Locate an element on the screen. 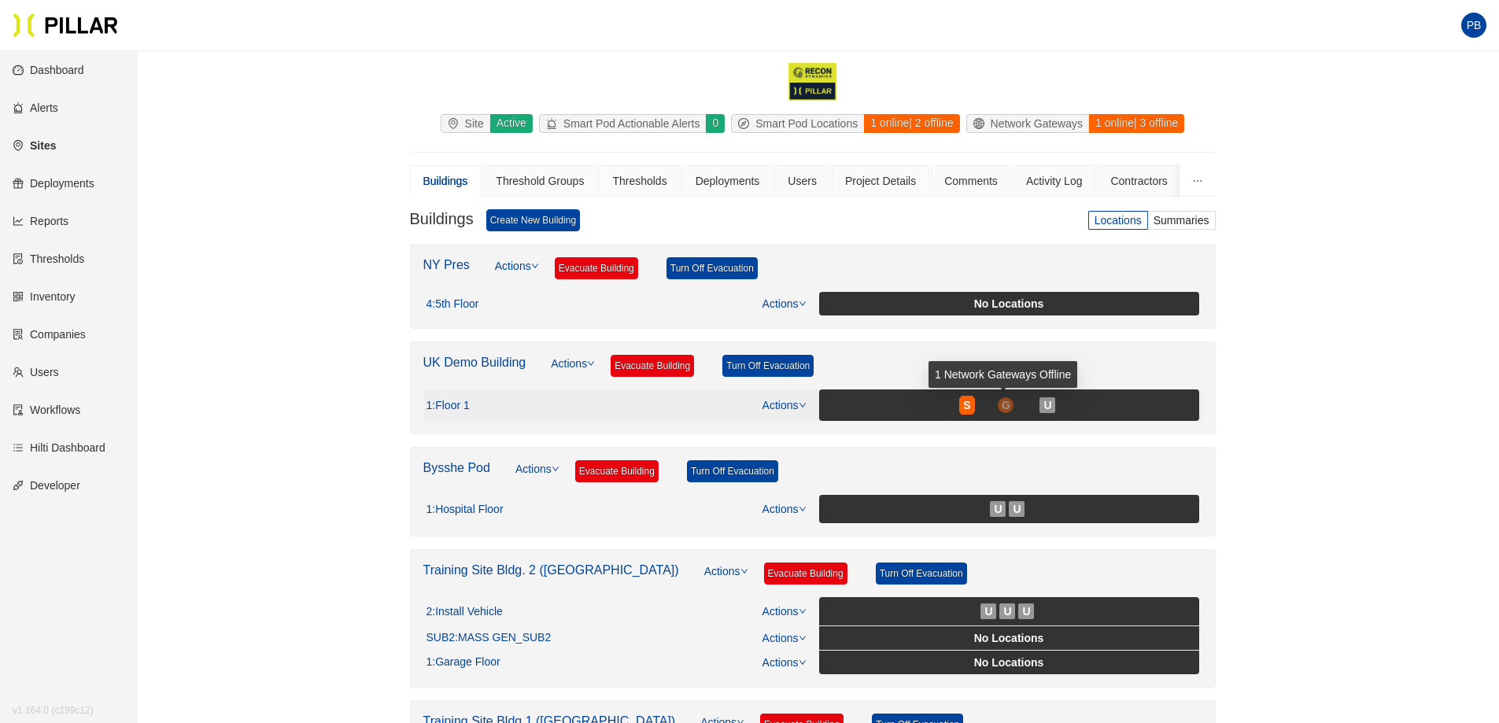  span: PB is located at coordinates (1474, 25).